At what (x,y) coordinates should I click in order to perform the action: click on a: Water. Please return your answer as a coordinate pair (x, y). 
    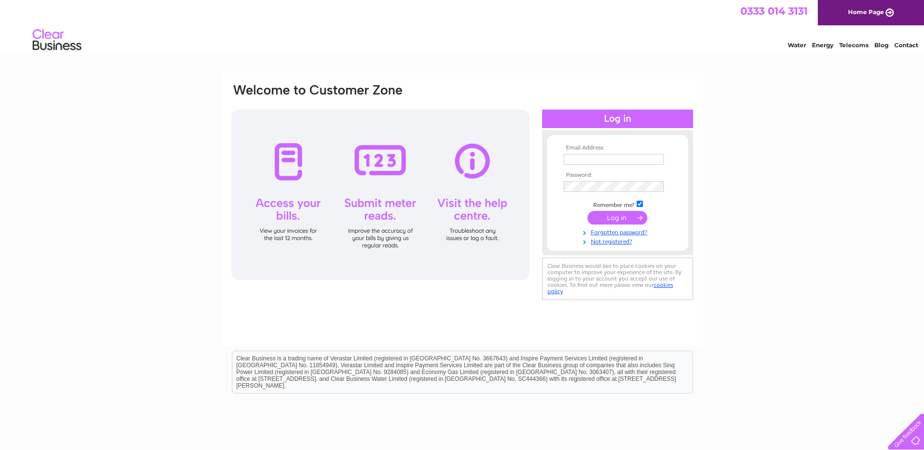
    Looking at the image, I should click on (797, 45).